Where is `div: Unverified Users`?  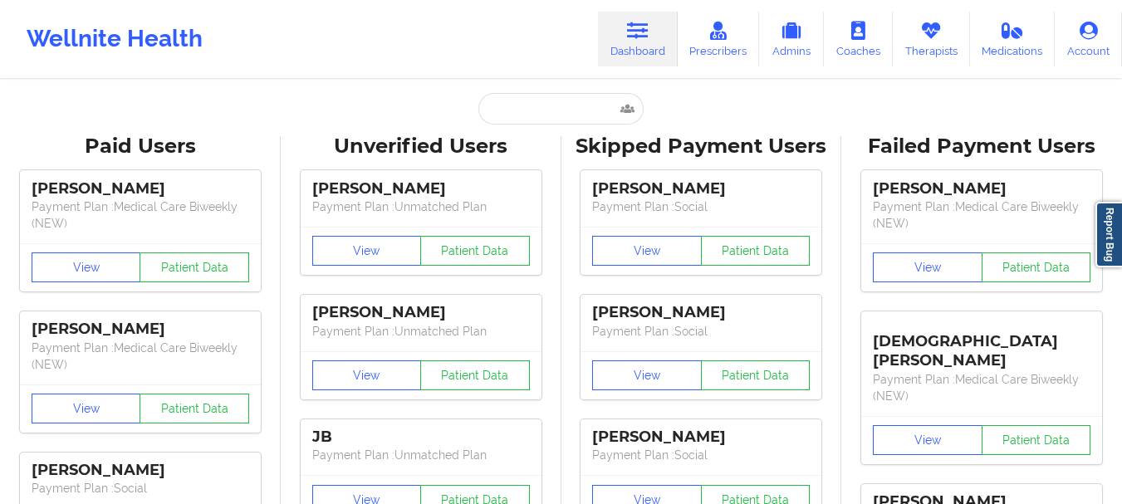
div: Unverified Users is located at coordinates (421, 146).